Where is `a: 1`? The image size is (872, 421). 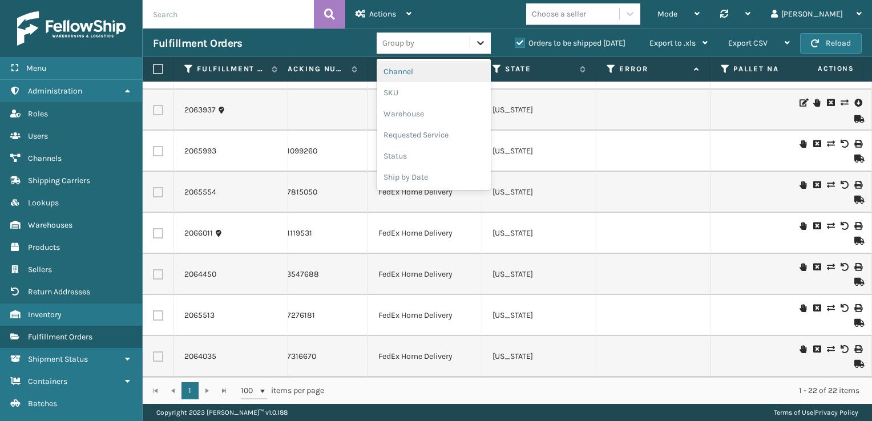
a: 1 is located at coordinates (190, 391).